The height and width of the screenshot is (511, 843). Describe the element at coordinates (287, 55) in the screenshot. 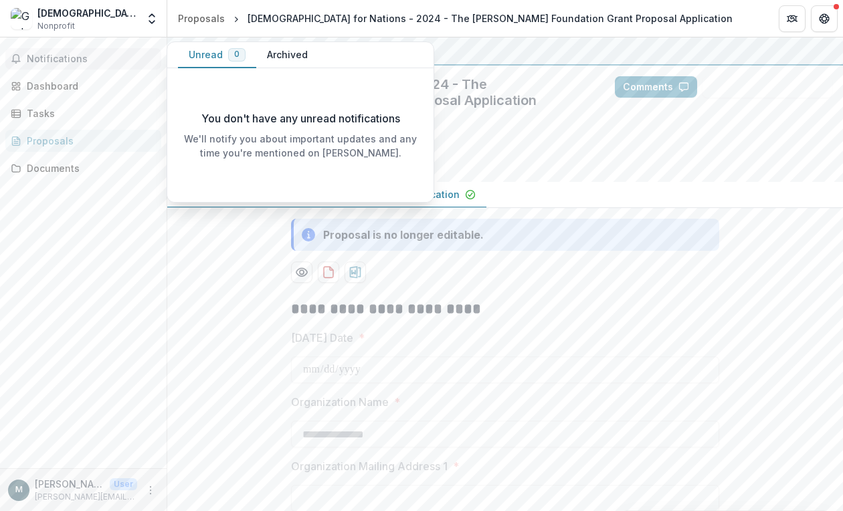

I see `button: Archived` at that location.